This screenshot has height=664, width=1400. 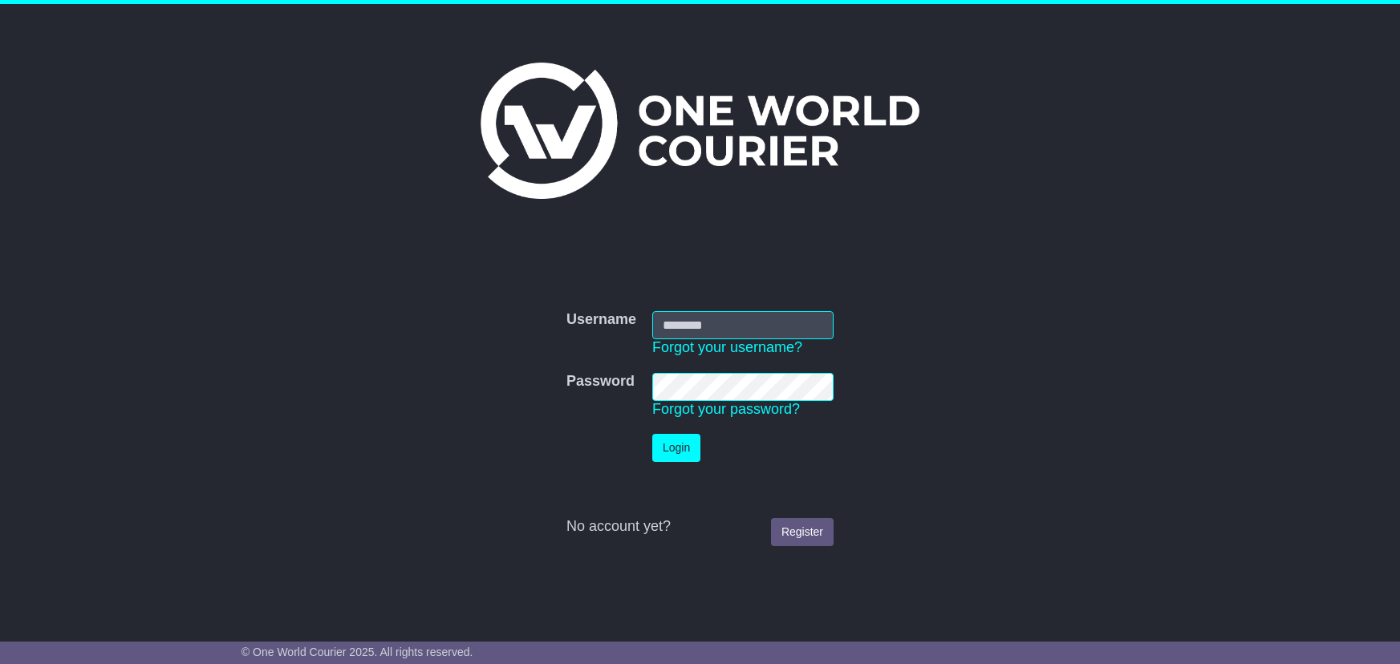 I want to click on label: Username, so click(x=601, y=320).